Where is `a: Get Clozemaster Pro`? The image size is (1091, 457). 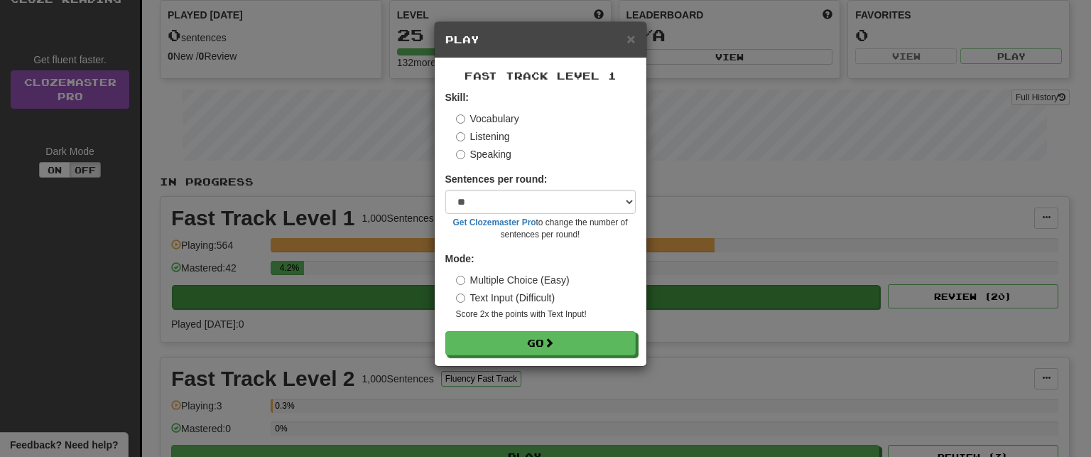 a: Get Clozemaster Pro is located at coordinates (495, 222).